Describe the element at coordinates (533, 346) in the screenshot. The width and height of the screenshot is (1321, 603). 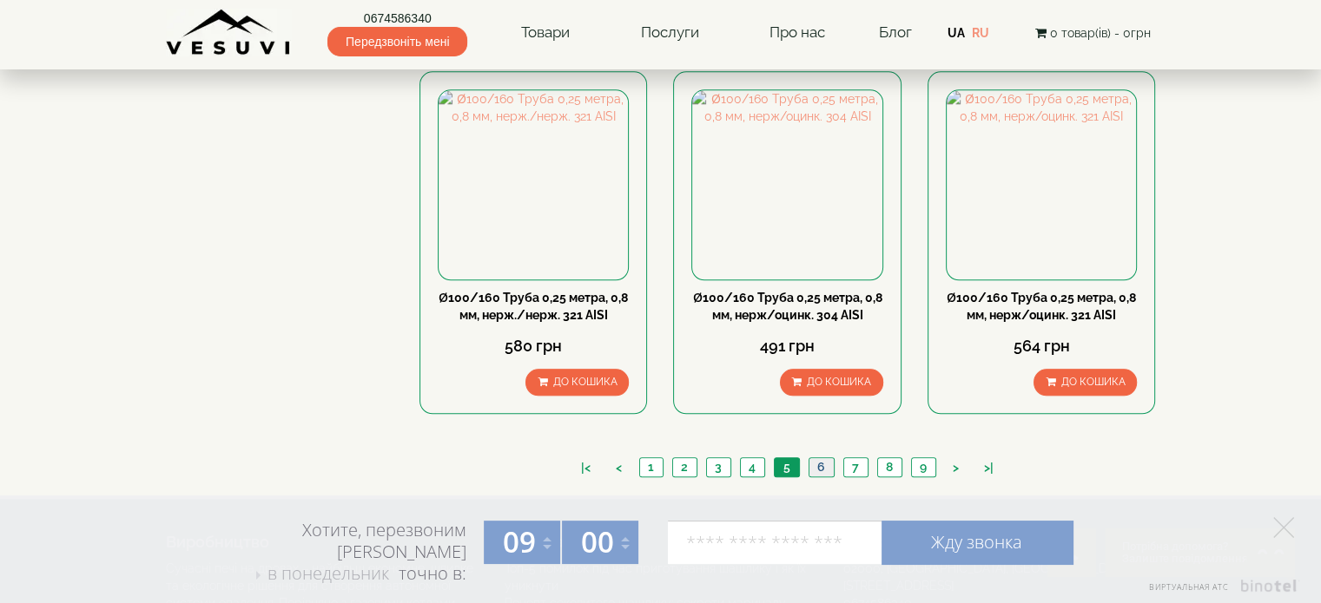
I see `div: 580 грн` at that location.